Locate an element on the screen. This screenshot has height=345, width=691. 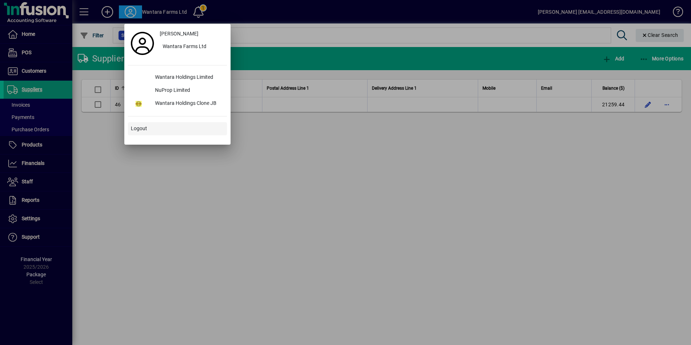
div: Wantara Holdings Clone JB is located at coordinates (188, 104).